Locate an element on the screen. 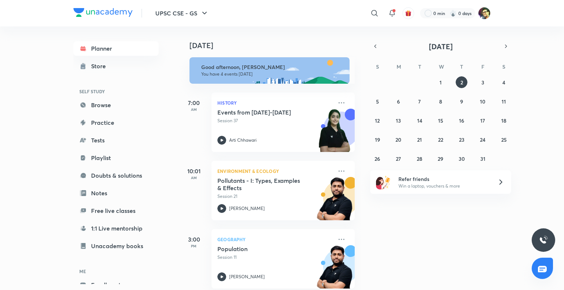 The height and width of the screenshot is (290, 564). img: ttu is located at coordinates (544, 240).